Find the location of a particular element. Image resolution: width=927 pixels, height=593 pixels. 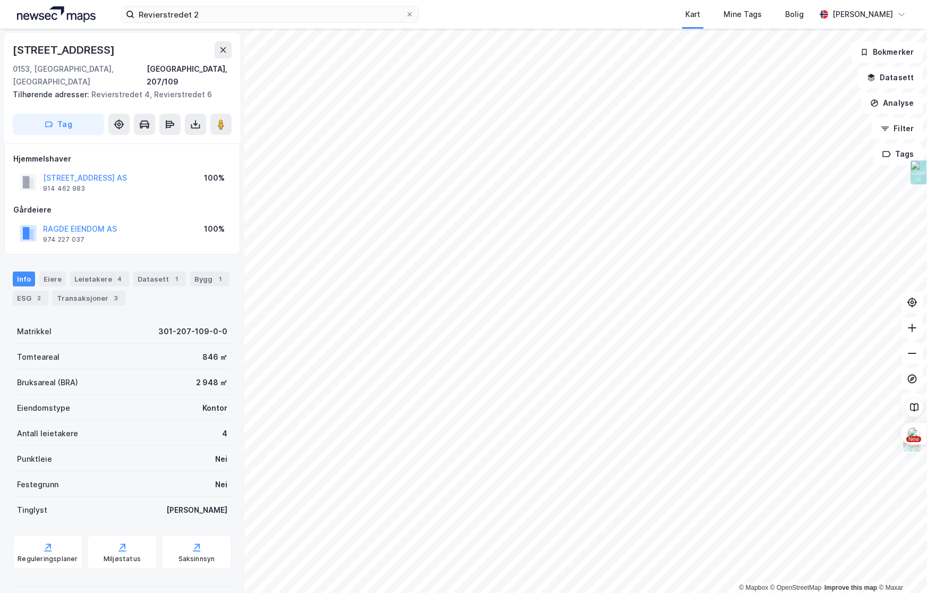

div: Transaksjoner is located at coordinates (89, 298).